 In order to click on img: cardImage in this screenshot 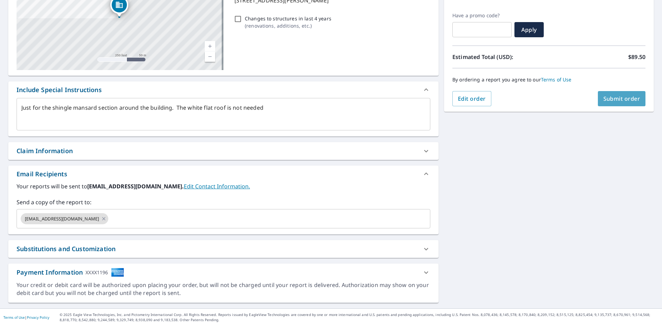, I will do `click(118, 272)`.